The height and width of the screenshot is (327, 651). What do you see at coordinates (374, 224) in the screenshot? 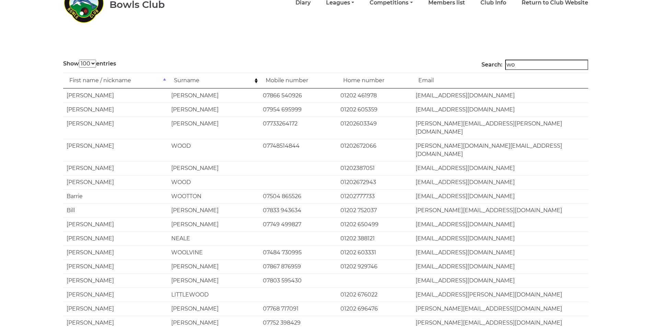
I see `td: 01202 650499` at bounding box center [374, 224].